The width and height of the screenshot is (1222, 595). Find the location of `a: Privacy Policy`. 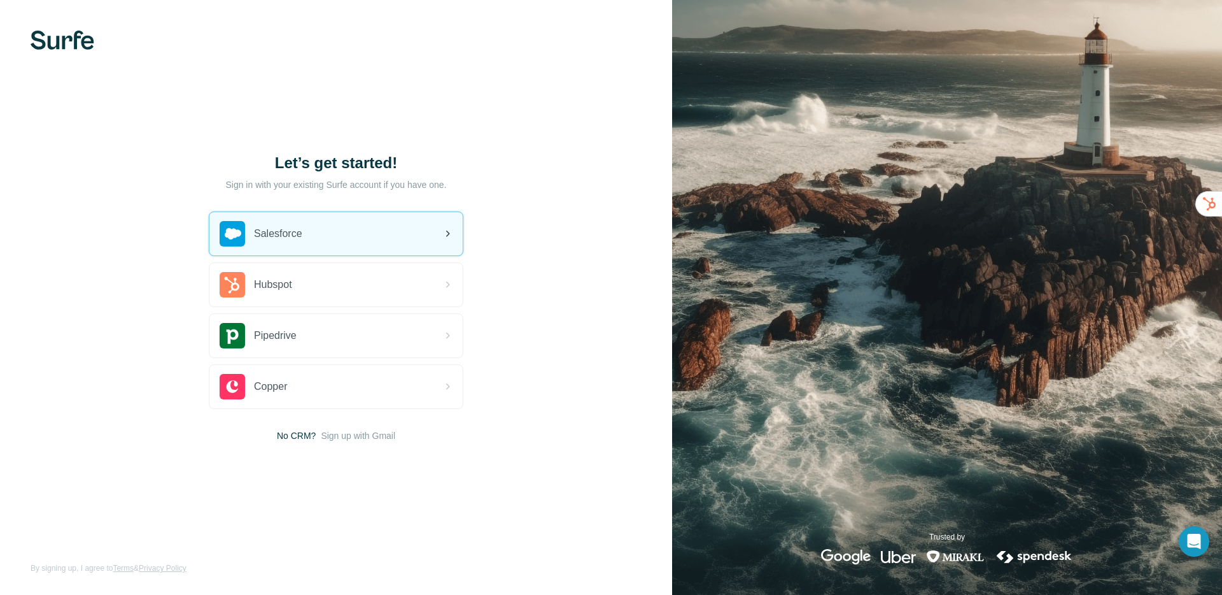

a: Privacy Policy is located at coordinates (162, 568).